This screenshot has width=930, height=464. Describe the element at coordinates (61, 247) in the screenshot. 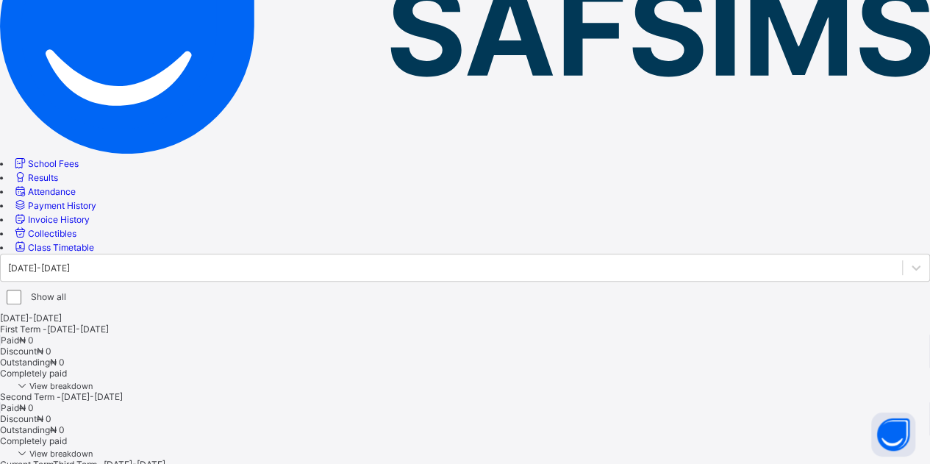

I see `span: Class Timetable` at that location.